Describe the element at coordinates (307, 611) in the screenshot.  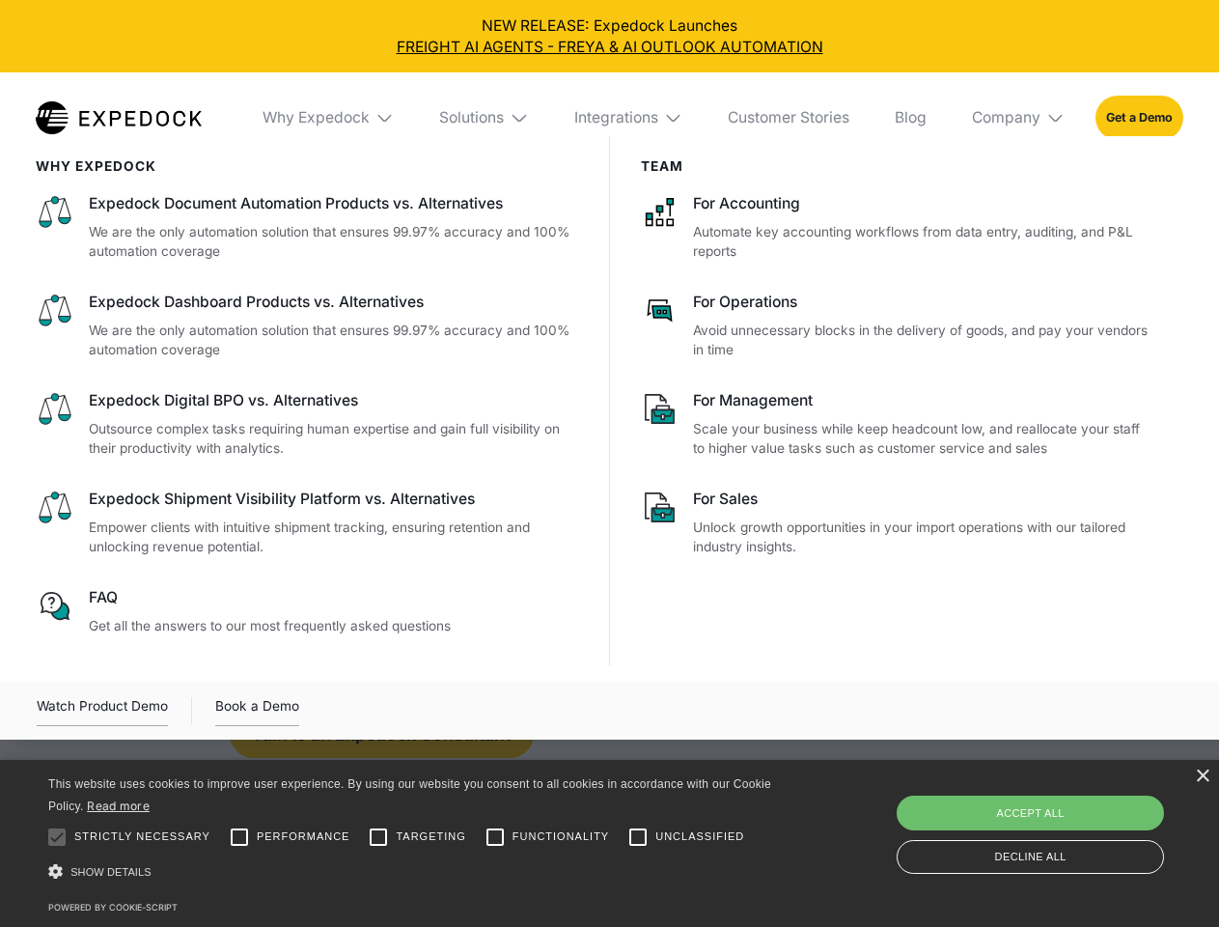
I see `a: FAQGet all the answers to our most frequently asked questions` at that location.